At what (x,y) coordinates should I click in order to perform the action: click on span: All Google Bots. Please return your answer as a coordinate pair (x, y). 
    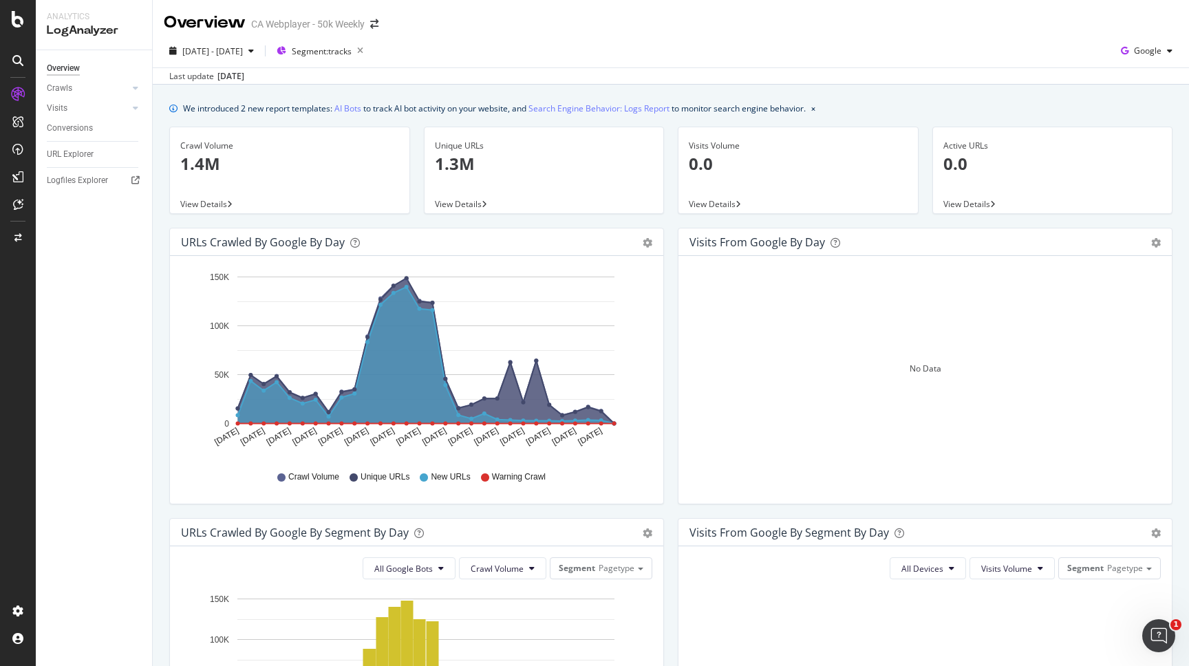
    Looking at the image, I should click on (403, 568).